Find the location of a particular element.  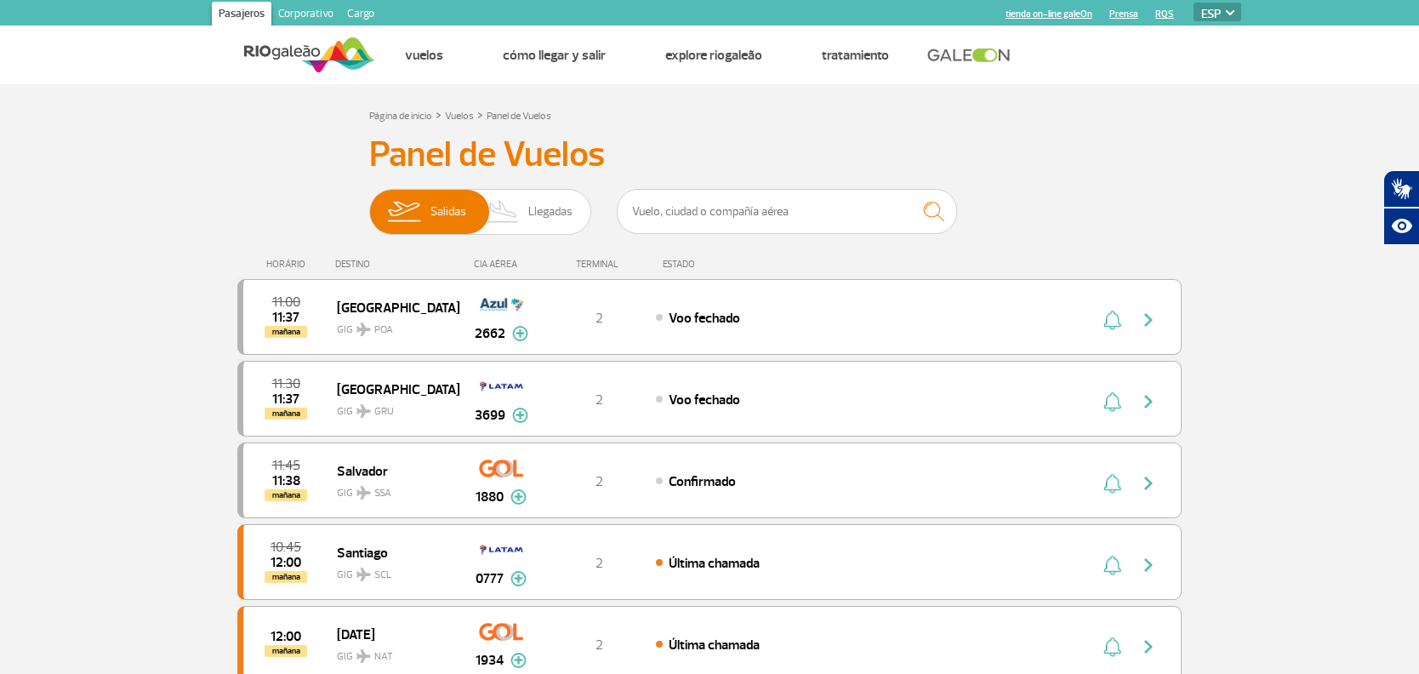

span: 2025-08-26 11:38:53 is located at coordinates (286, 481).